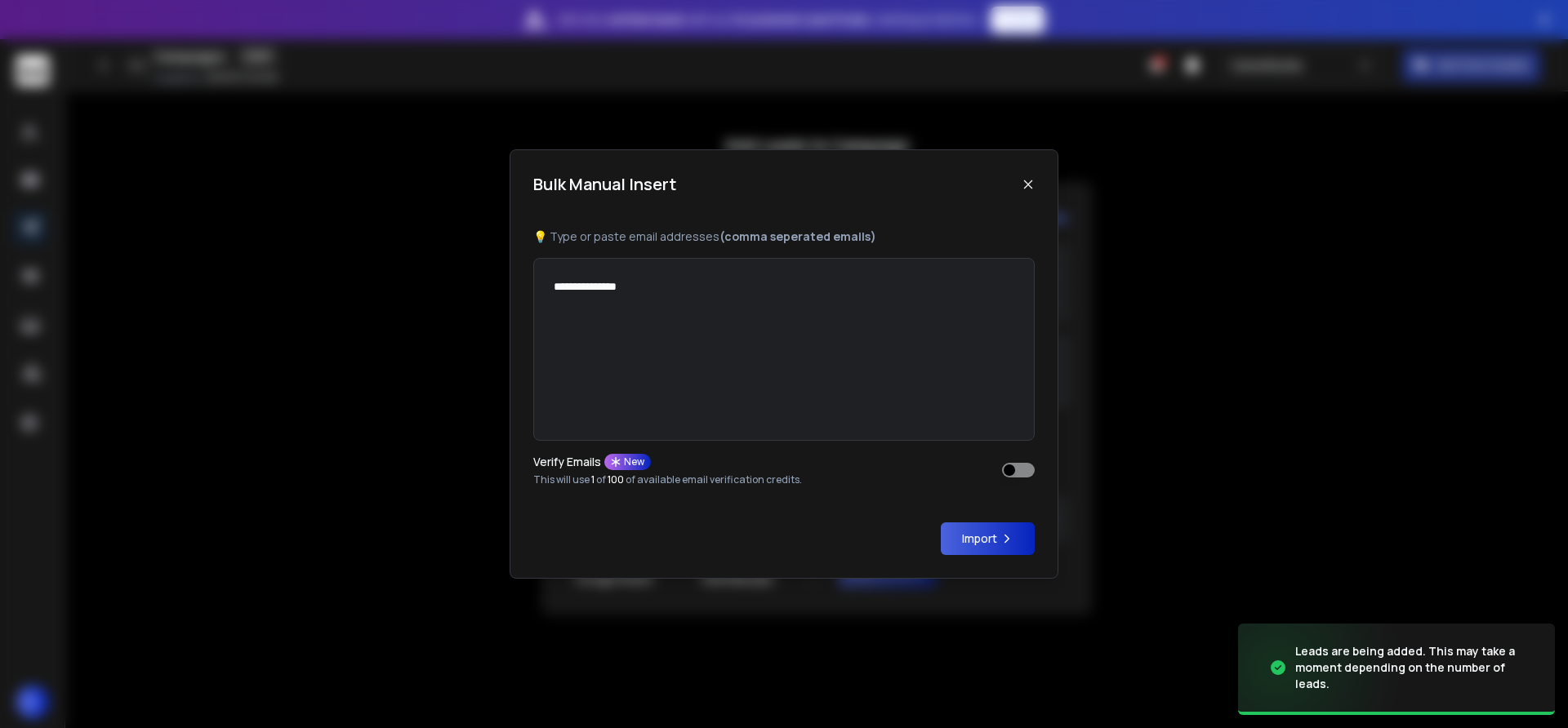 The height and width of the screenshot is (728, 1568). Describe the element at coordinates (784, 237) in the screenshot. I see `p: 💡 Type or paste email addresses` at that location.